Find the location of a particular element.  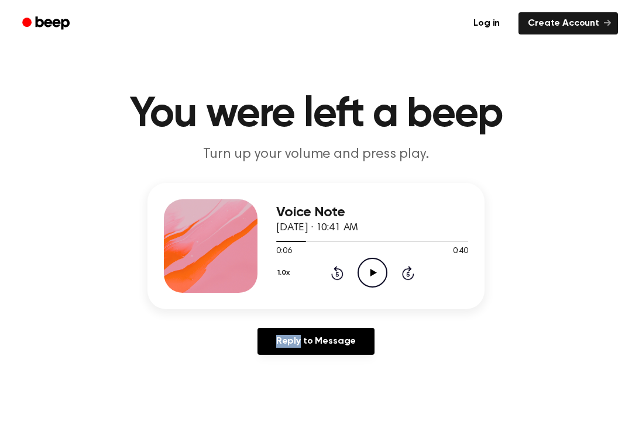

a: Log in is located at coordinates (486, 23).